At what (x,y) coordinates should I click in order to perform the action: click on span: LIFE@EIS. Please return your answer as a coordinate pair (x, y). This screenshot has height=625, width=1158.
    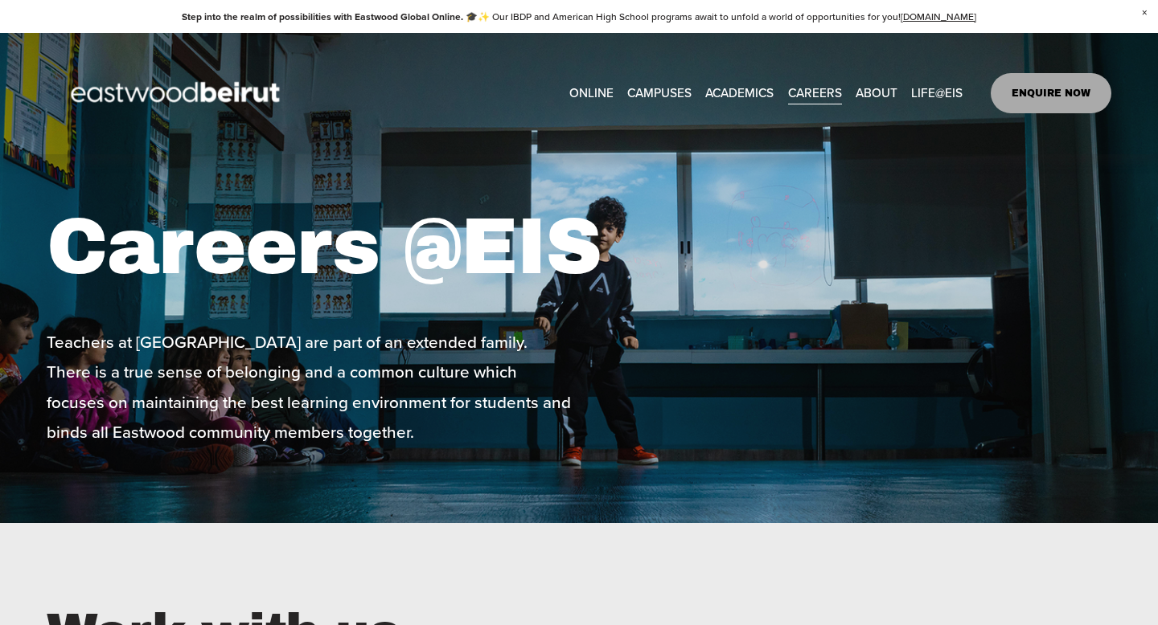
    Looking at the image, I should click on (937, 93).